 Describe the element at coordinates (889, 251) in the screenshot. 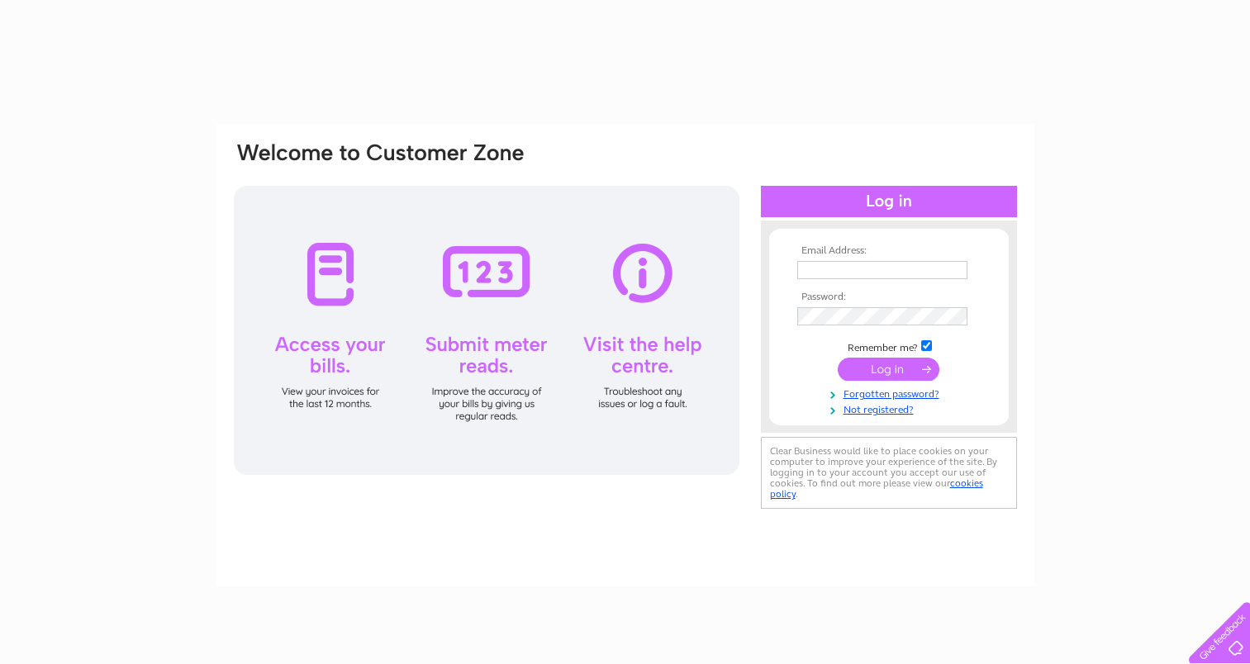

I see `th: Email Address:` at that location.